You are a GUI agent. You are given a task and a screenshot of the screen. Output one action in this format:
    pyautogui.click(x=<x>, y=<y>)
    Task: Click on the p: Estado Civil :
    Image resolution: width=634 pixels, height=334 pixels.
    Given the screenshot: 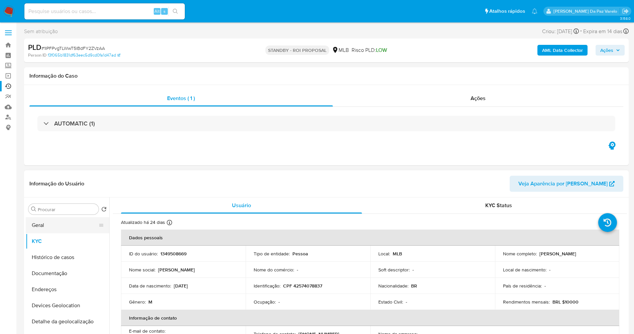 What is the action you would take?
    pyautogui.click(x=391, y=302)
    